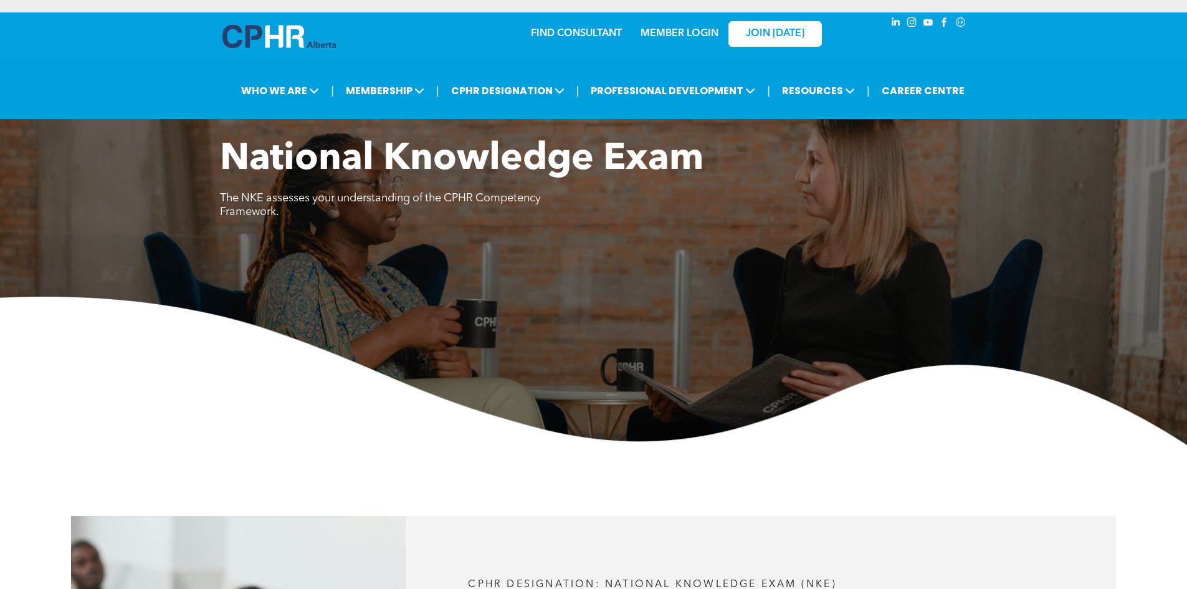  I want to click on a: youtube, so click(928, 24).